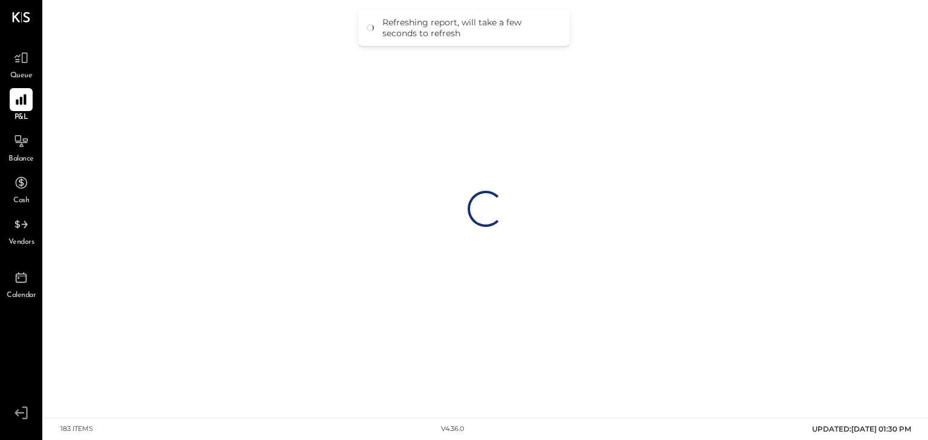  What do you see at coordinates (21, 243) in the screenshot?
I see `span: Vendors` at bounding box center [21, 243].